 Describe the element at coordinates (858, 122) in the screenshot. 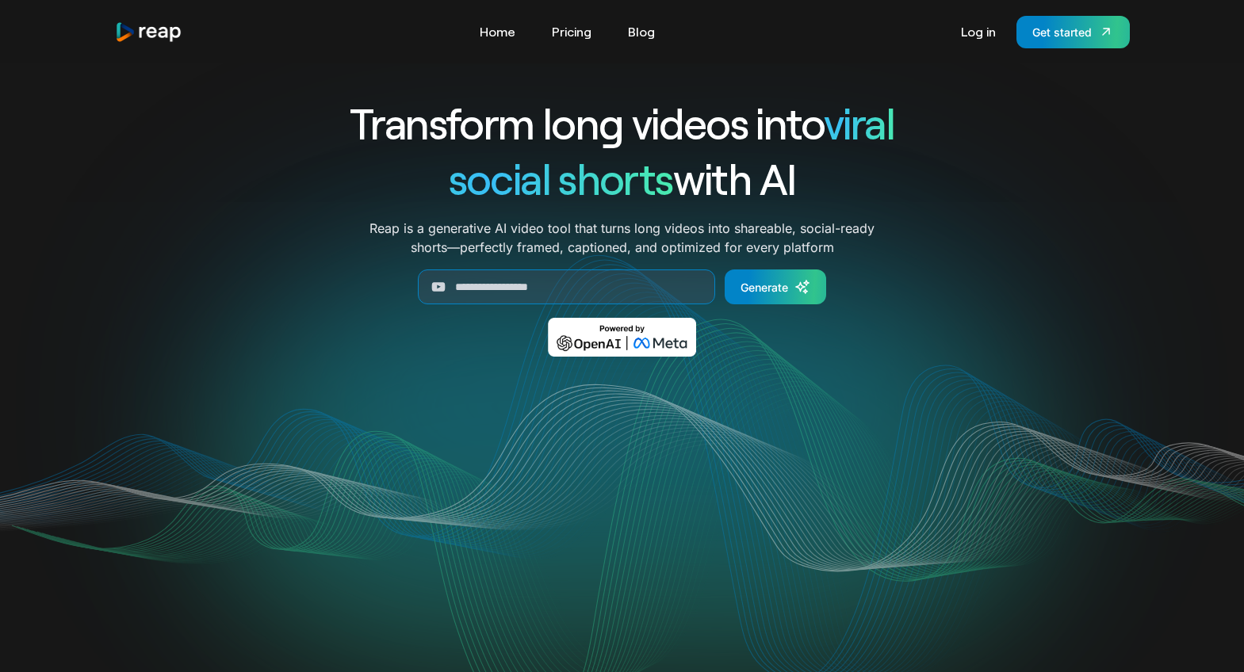

I see `span: viral` at that location.